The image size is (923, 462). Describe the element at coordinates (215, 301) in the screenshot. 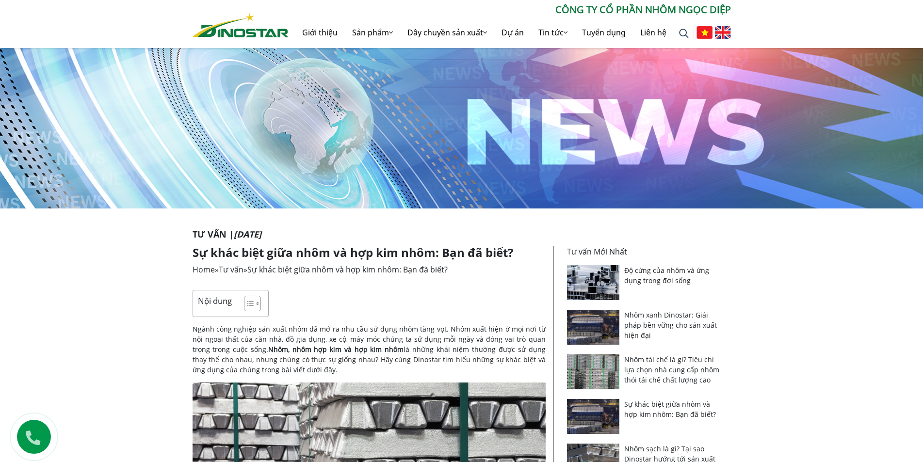

I see `p: Nội dung` at that location.